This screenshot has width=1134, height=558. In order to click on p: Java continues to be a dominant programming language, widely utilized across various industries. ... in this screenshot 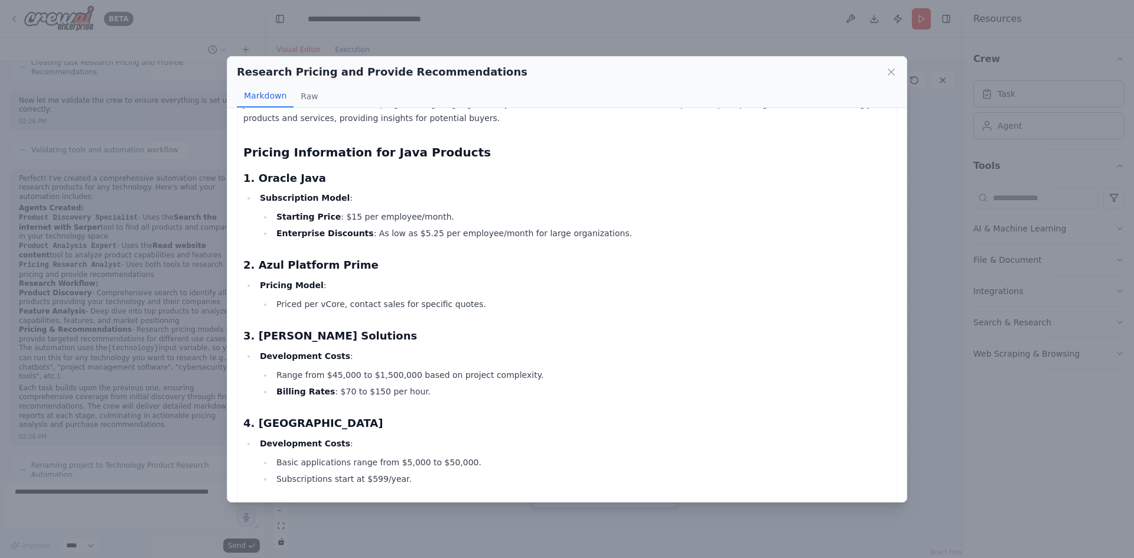, I will do `click(567, 111)`.